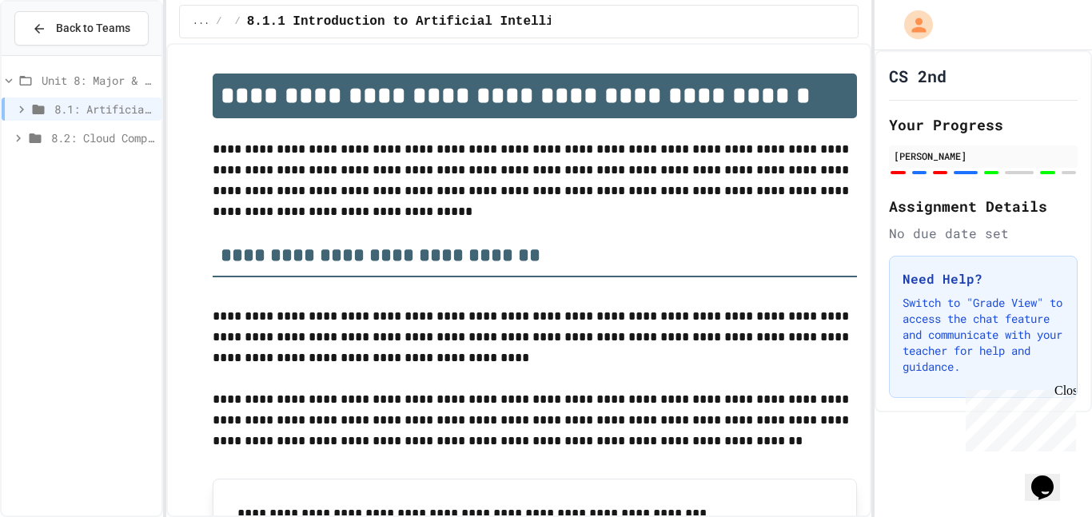 This screenshot has width=1092, height=517. What do you see at coordinates (983, 279) in the screenshot?
I see `h3: Need Help?` at bounding box center [983, 279].